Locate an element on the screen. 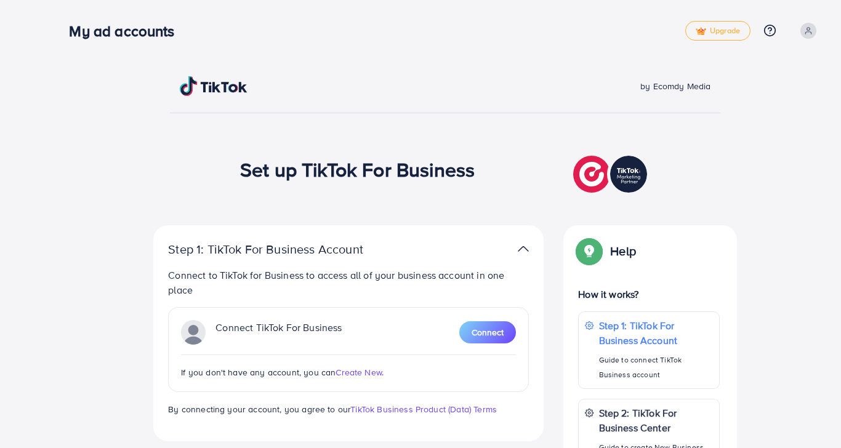 The width and height of the screenshot is (841, 448). img: Popup guide is located at coordinates (589, 251).